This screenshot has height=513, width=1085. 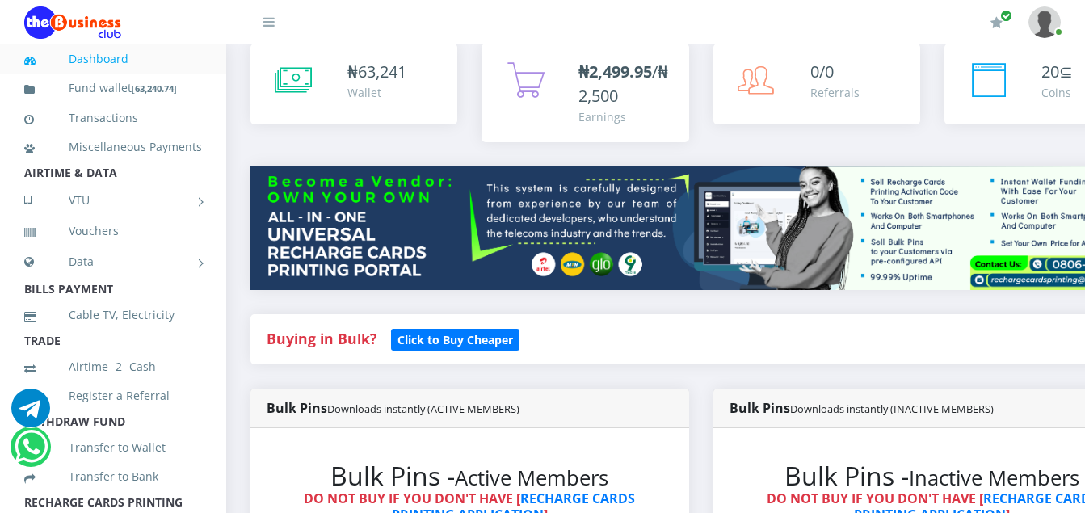 I want to click on a: Register a Referral, so click(x=113, y=396).